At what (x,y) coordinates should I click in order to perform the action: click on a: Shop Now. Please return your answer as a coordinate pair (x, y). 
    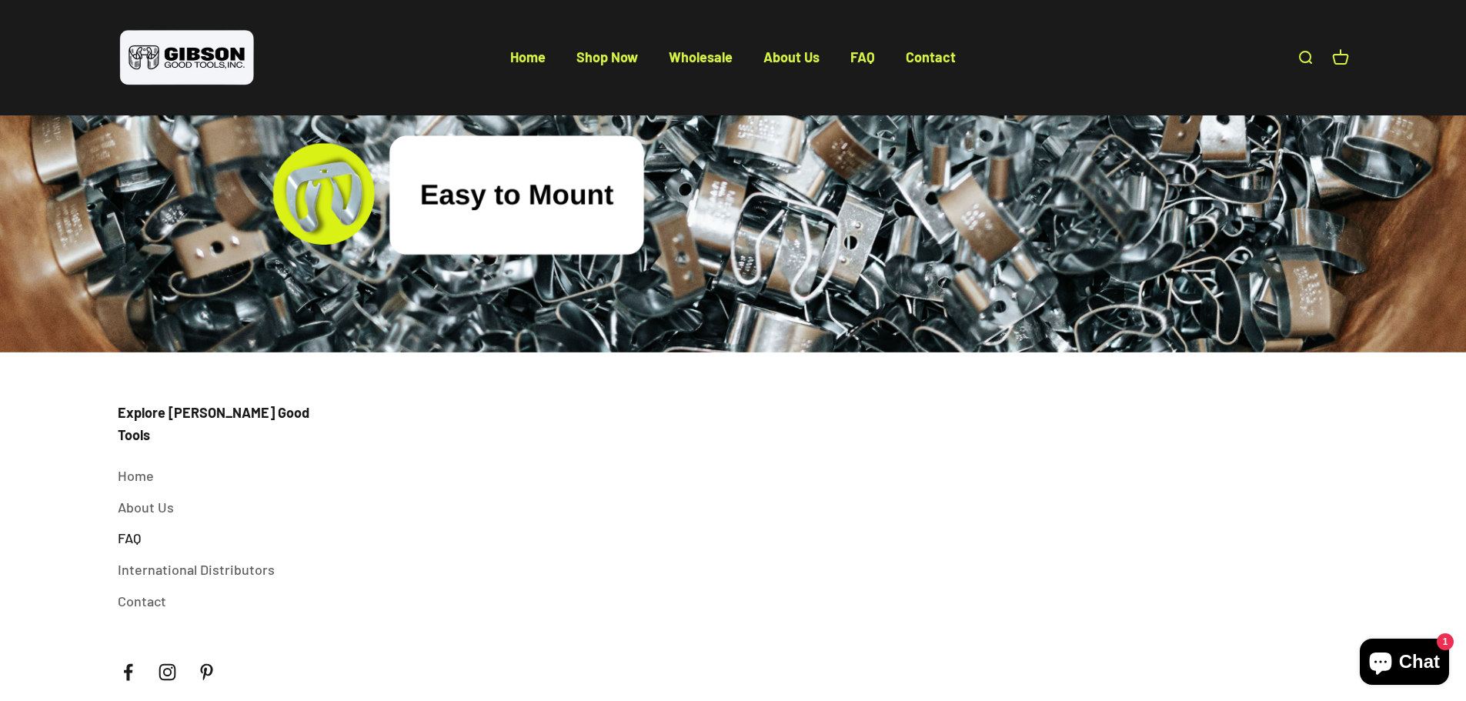
    Looking at the image, I should click on (607, 57).